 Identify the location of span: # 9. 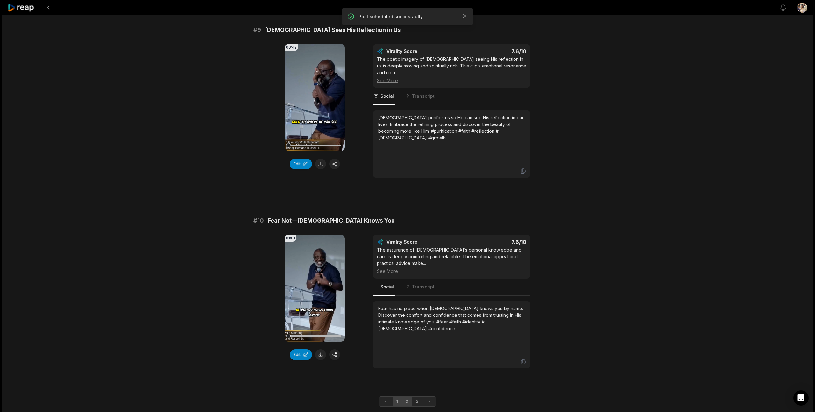
(257, 30).